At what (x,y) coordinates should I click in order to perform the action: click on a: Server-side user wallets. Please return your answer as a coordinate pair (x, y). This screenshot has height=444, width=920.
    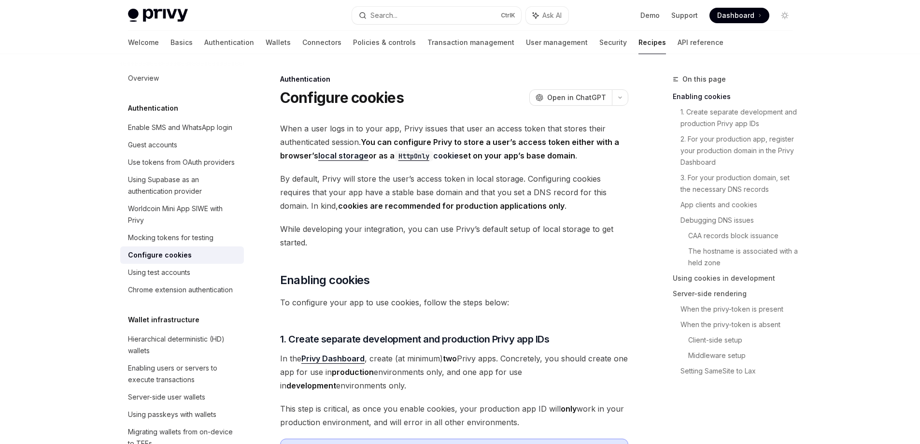
    Looking at the image, I should click on (182, 397).